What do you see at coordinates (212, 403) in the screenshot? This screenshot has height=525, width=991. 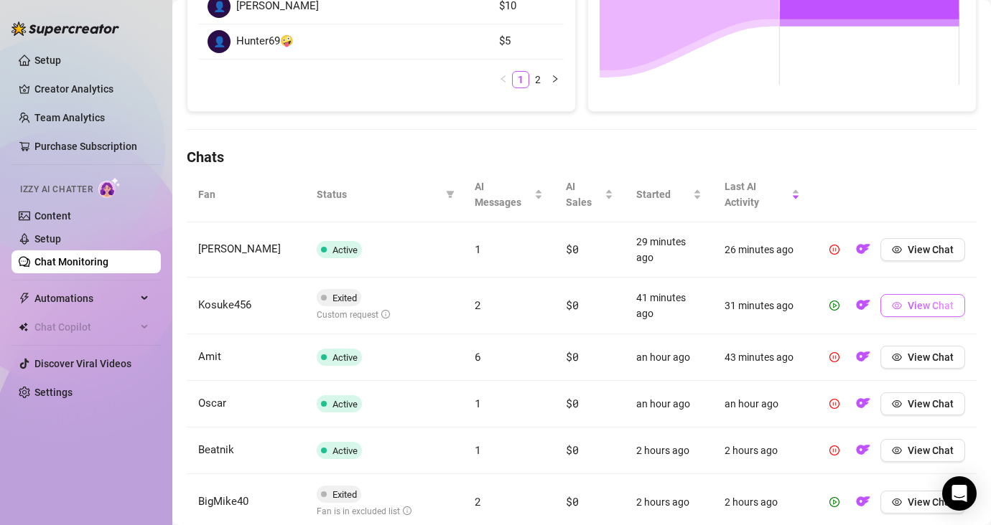 I see `span: Oscar` at bounding box center [212, 403].